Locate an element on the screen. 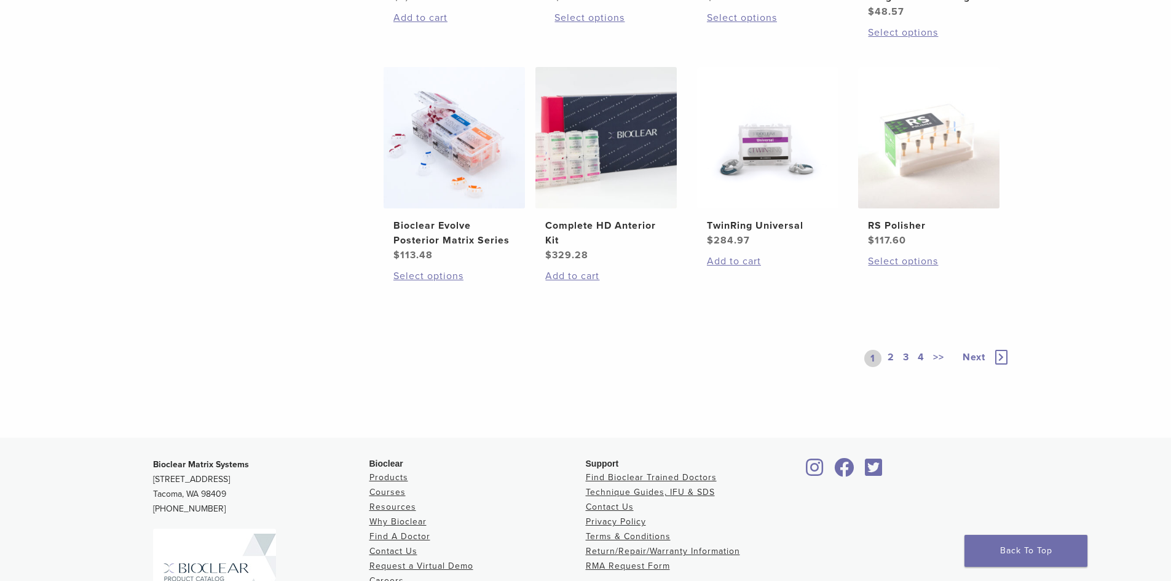 Image resolution: width=1171 pixels, height=581 pixels. h2: TwinRing Universal is located at coordinates (768, 226).